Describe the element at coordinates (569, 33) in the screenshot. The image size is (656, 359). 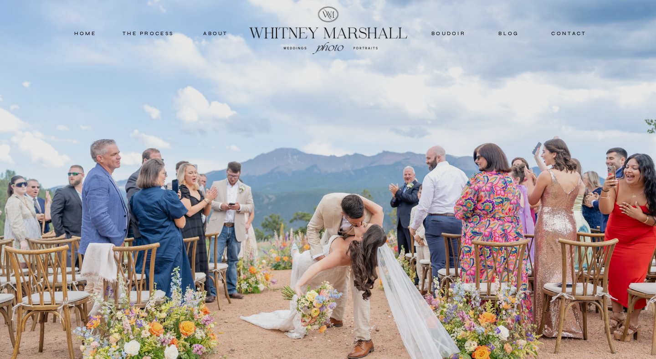
I see `nav: contact` at that location.